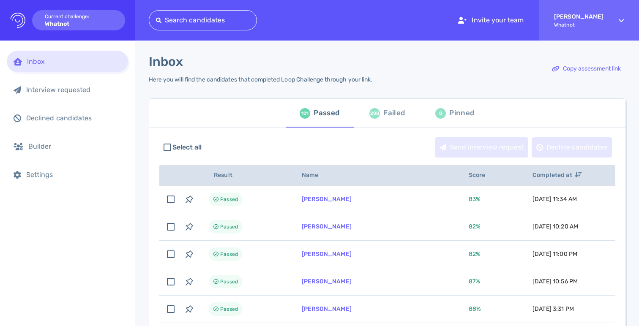 This screenshot has width=639, height=326. What do you see at coordinates (75, 146) in the screenshot?
I see `div: Builder` at bounding box center [75, 146].